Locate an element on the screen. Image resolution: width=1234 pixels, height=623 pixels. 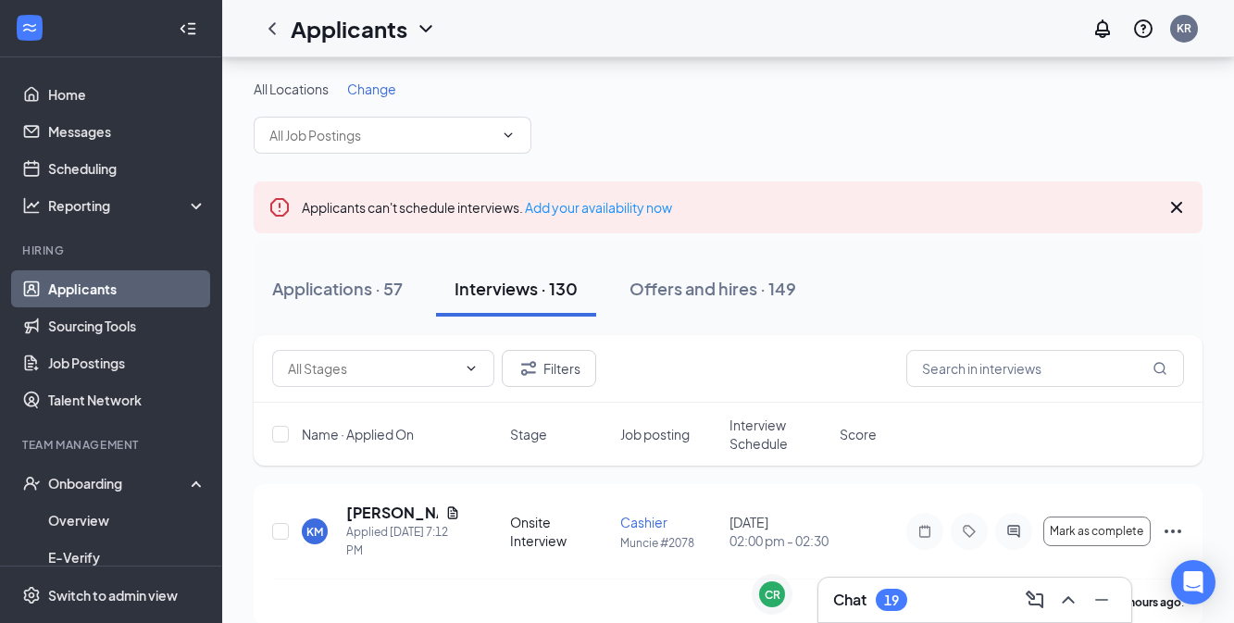
svg: ChevronUp is located at coordinates (1068, 600).